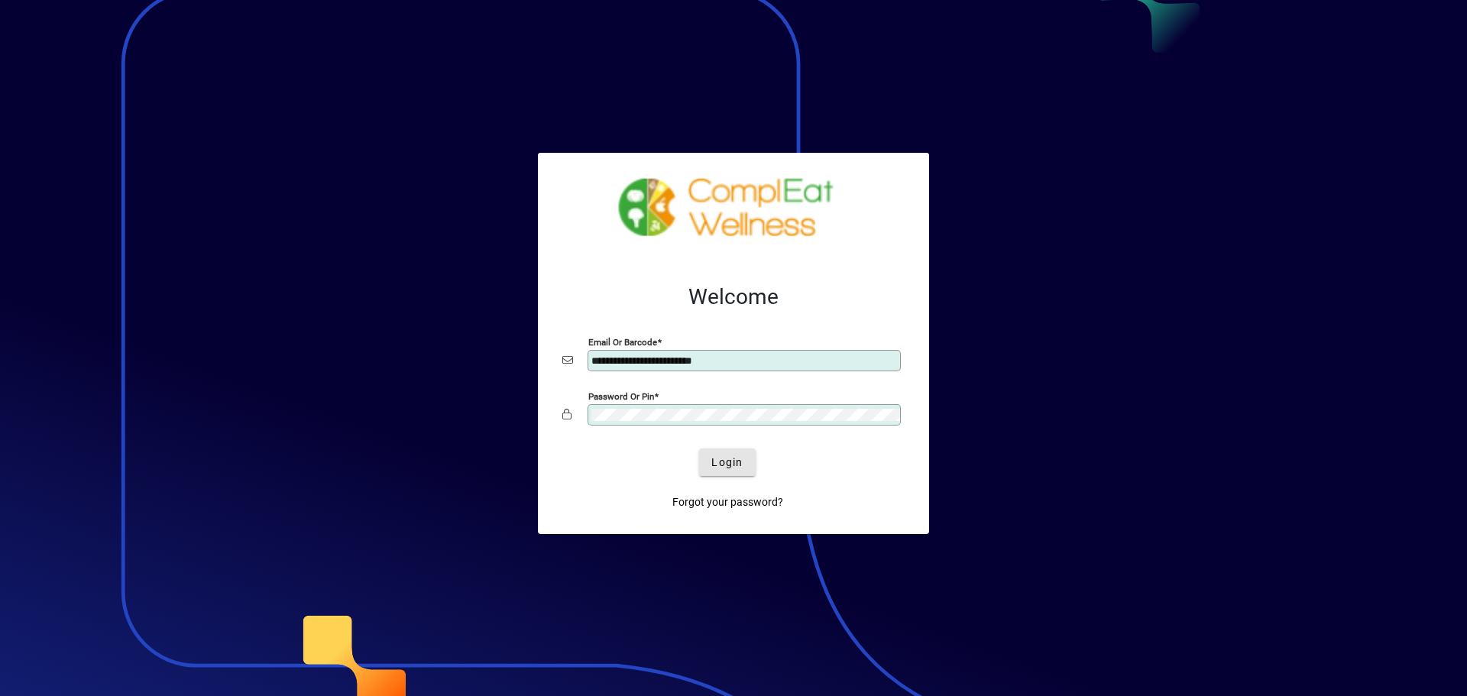 The width and height of the screenshot is (1467, 696). What do you see at coordinates (621, 397) in the screenshot?
I see `mat-label: Password or Pin` at bounding box center [621, 397].